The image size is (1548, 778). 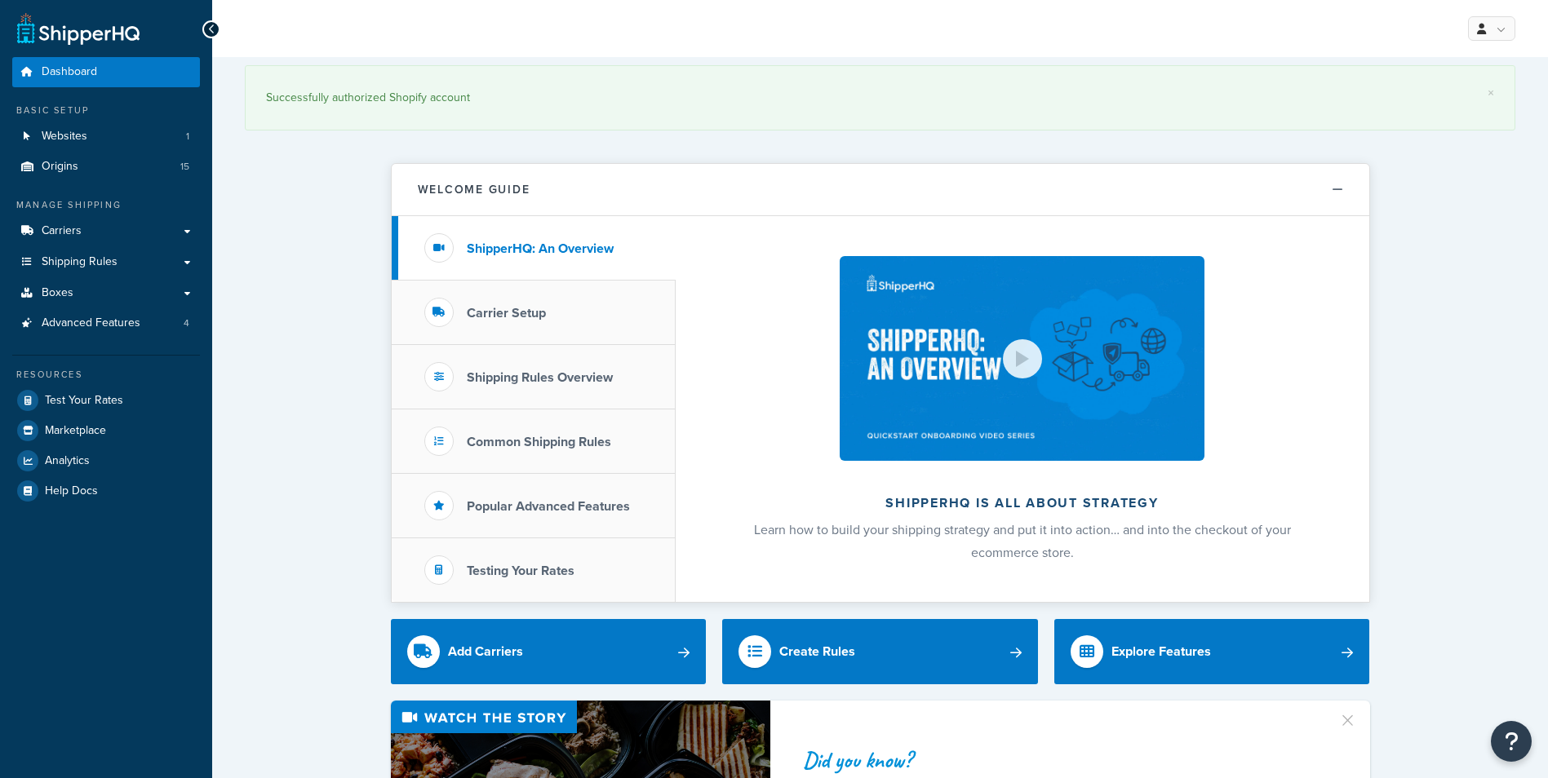 I want to click on a: Explore Features, so click(x=1211, y=652).